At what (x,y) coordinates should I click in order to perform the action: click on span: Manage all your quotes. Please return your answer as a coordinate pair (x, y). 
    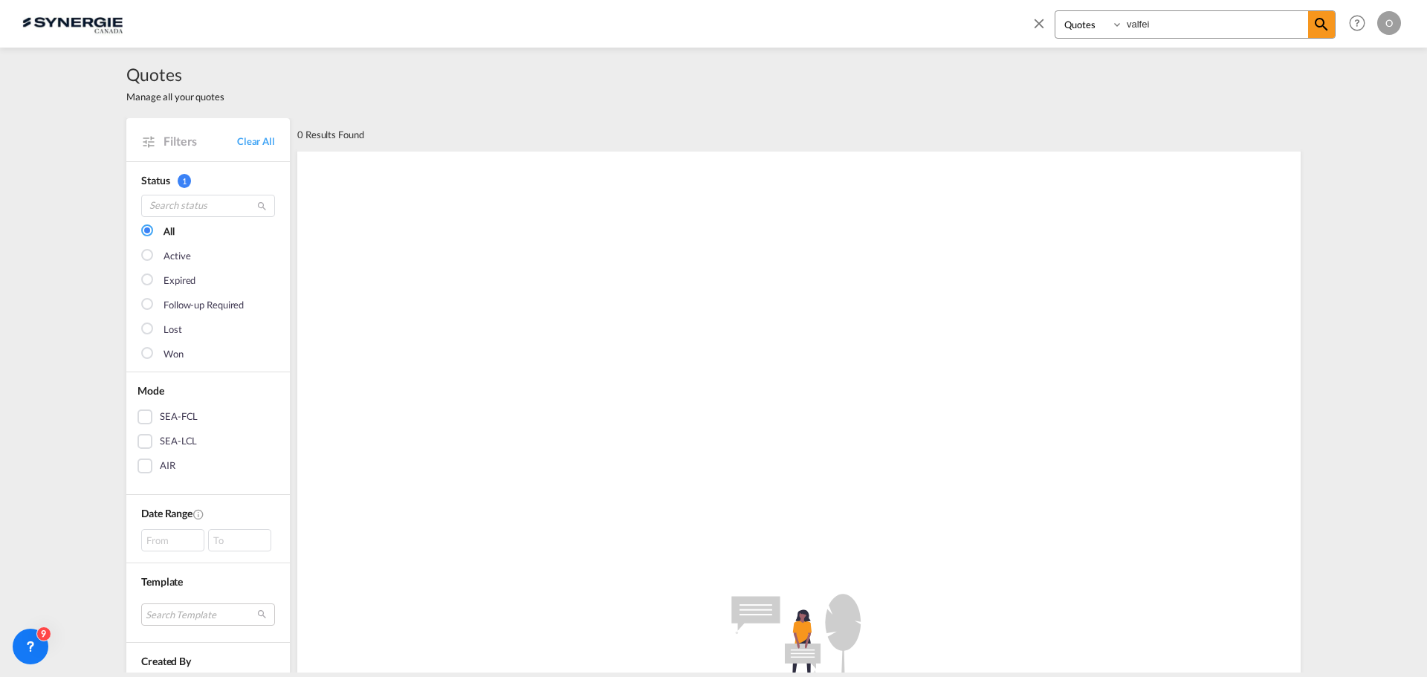
    Looking at the image, I should click on (175, 97).